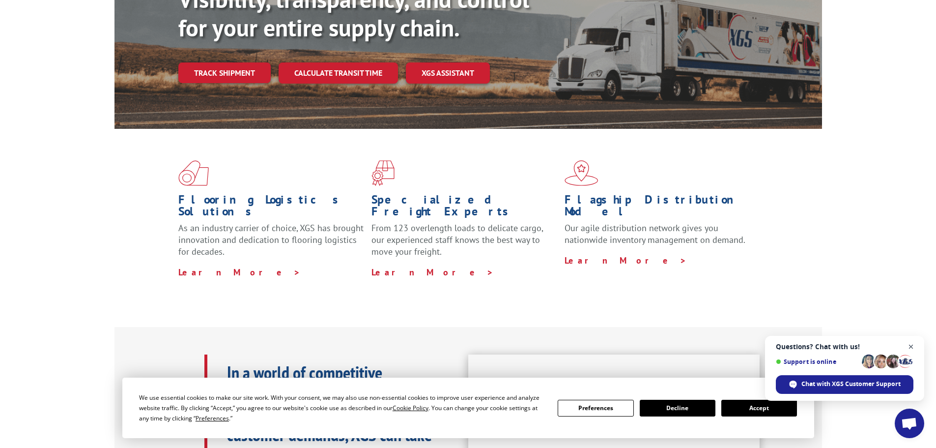 This screenshot has height=448, width=936. Describe the element at coordinates (911, 347) in the screenshot. I see `span: Close chat` at that location.